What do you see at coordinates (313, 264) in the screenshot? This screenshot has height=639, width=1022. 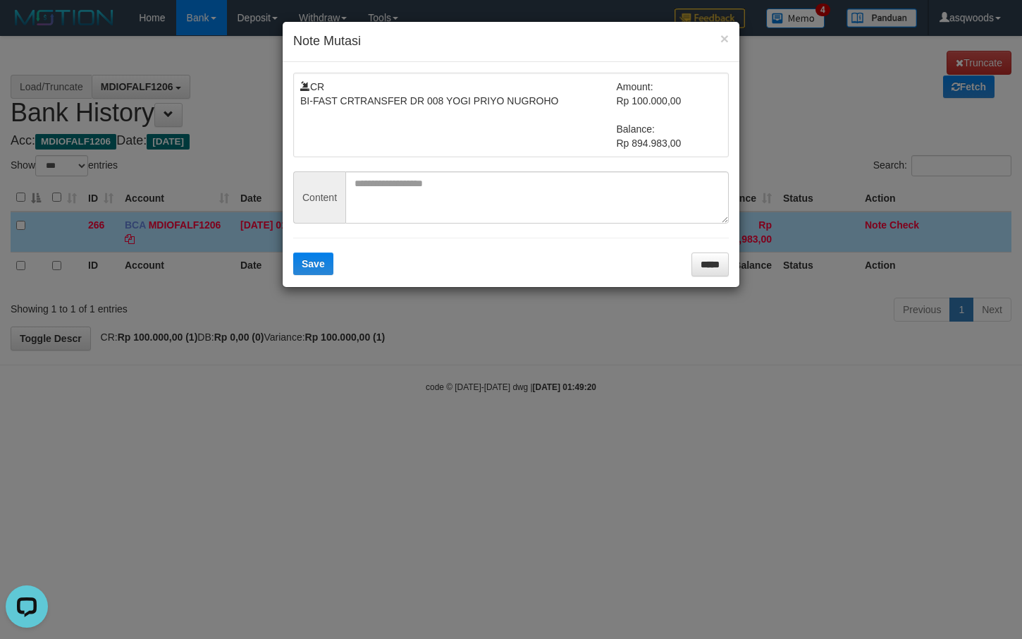 I see `span: Save` at bounding box center [313, 264].